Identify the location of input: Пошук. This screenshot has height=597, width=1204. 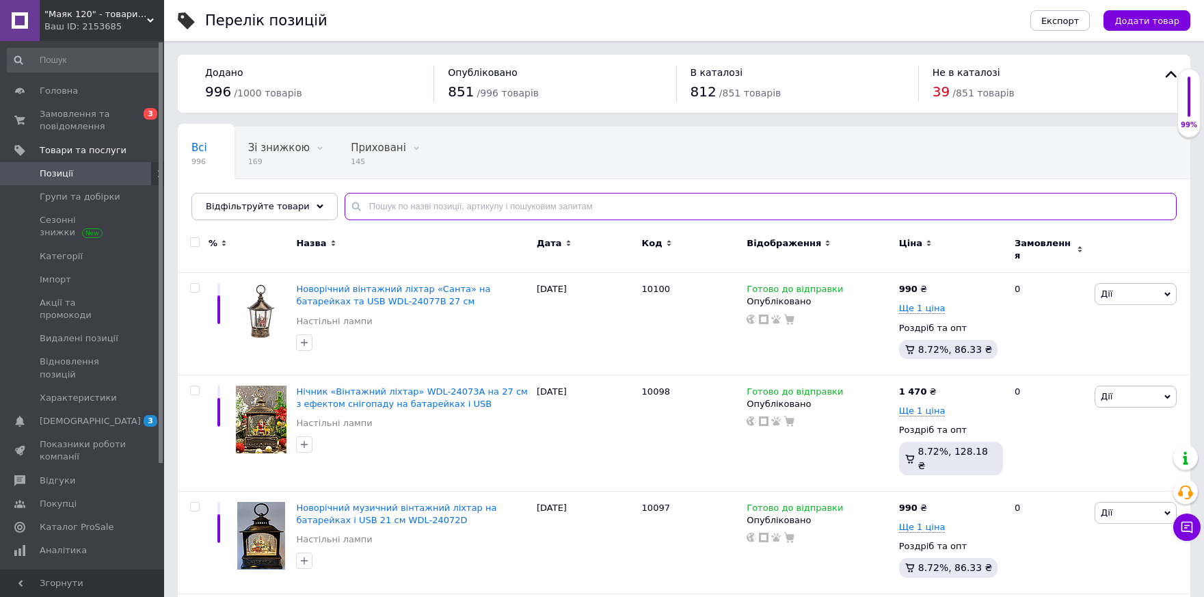
(84, 60).